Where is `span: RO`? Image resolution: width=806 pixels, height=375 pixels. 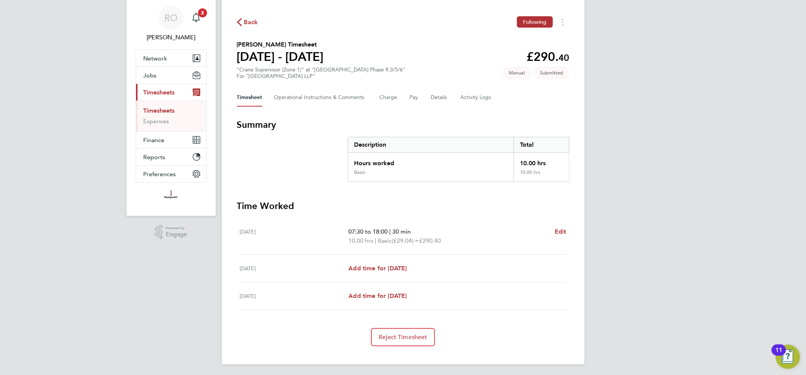
span: RO is located at coordinates (171, 18).